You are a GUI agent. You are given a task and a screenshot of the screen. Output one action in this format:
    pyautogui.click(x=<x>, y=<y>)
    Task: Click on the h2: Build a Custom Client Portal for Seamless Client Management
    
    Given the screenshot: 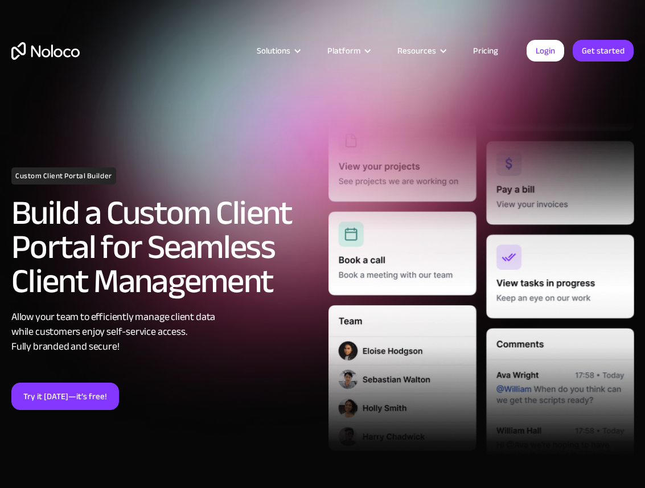 What is the action you would take?
    pyautogui.click(x=164, y=247)
    